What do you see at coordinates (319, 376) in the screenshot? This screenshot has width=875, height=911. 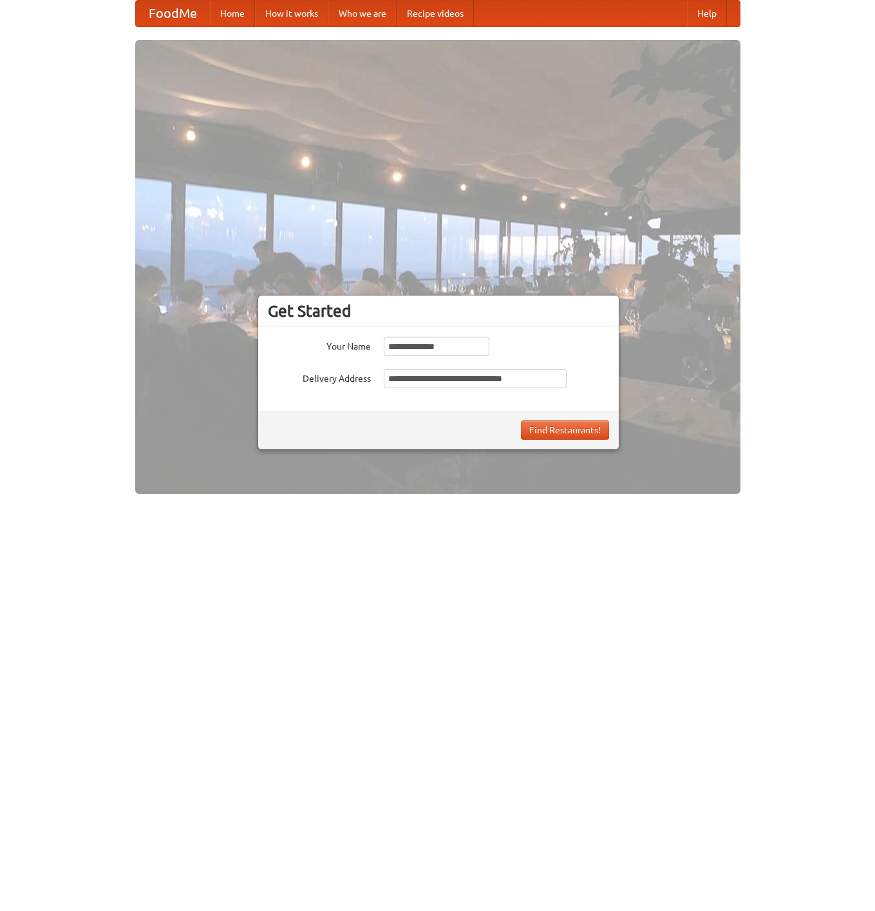 I see `label: Delivery Address` at bounding box center [319, 376].